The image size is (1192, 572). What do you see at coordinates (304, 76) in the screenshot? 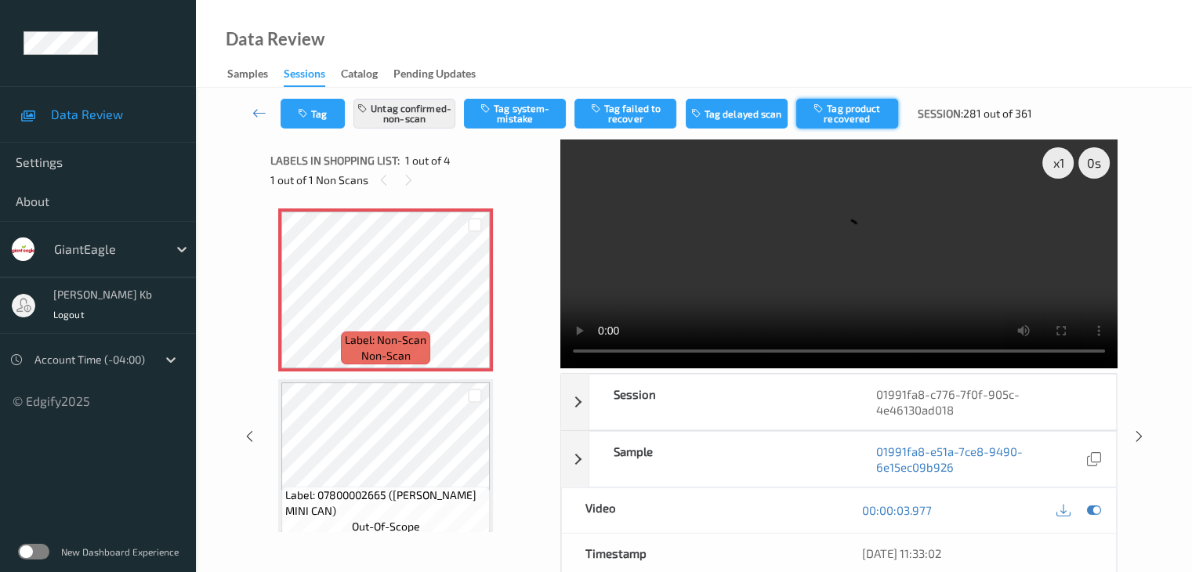
I see `div: Sessions` at bounding box center [304, 76].